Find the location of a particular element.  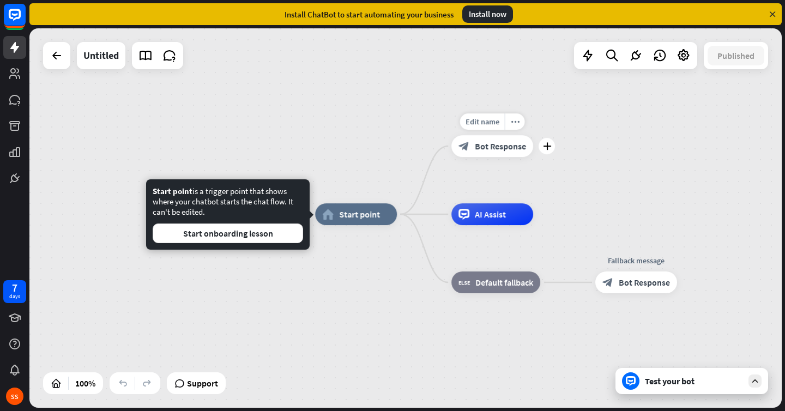

i: plus is located at coordinates (546, 146).